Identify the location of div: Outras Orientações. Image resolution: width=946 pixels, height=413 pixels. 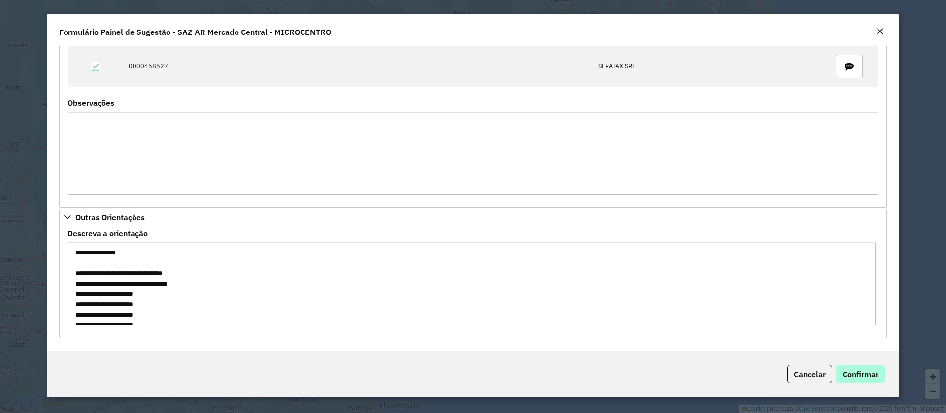
(473, 282).